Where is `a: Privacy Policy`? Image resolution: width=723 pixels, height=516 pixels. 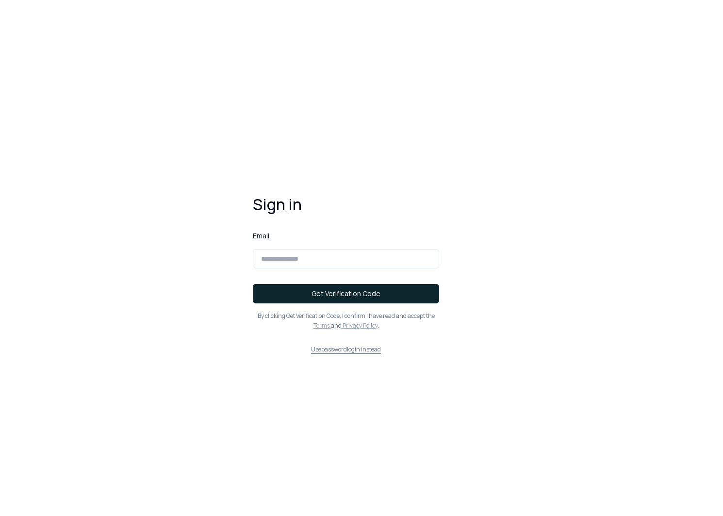
a: Privacy Policy is located at coordinates (360, 325).